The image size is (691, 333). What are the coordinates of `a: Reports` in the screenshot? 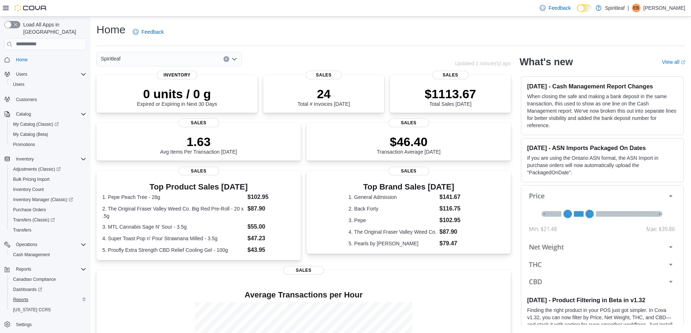 It's located at (21, 300).